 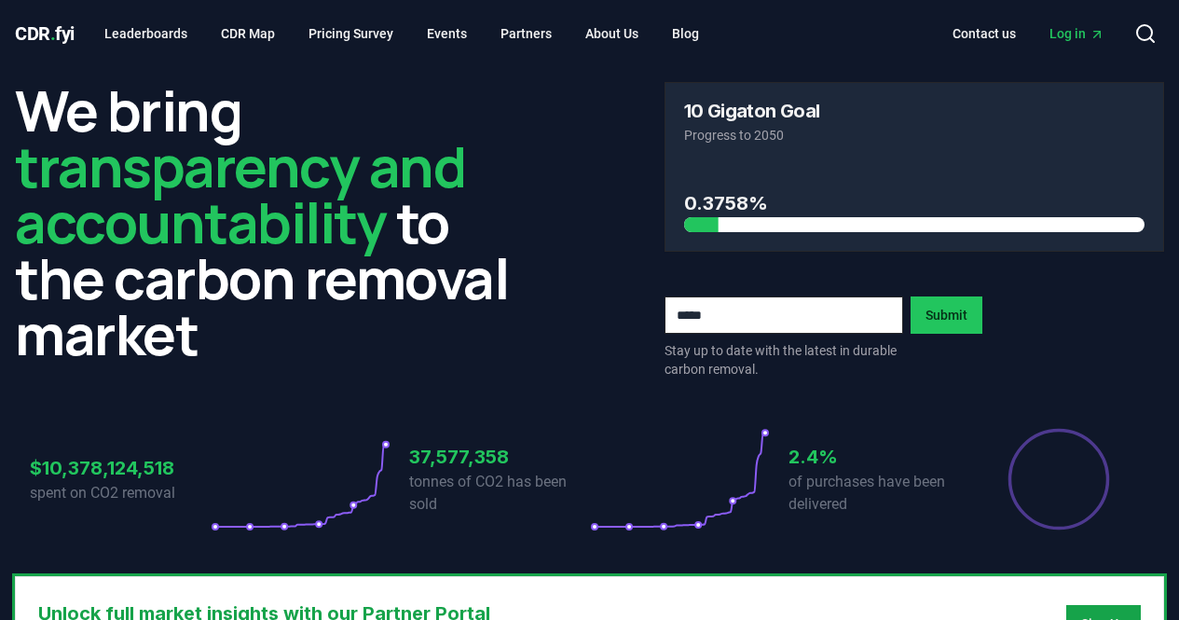 I want to click on a: CDR.fyi, so click(x=45, y=34).